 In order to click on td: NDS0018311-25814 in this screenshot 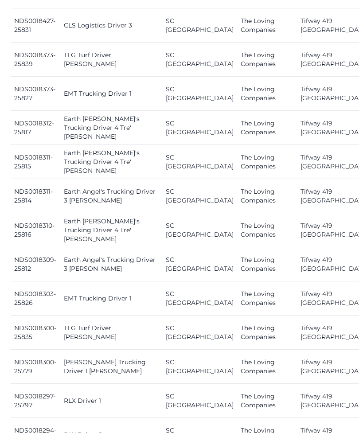, I will do `click(35, 196)`.